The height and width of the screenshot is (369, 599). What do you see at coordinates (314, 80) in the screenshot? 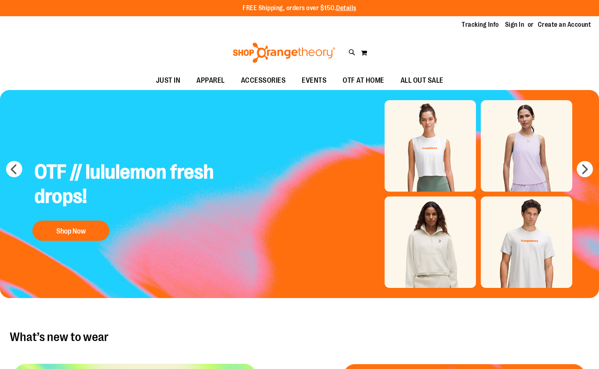
I see `span: EVENTS` at bounding box center [314, 80].